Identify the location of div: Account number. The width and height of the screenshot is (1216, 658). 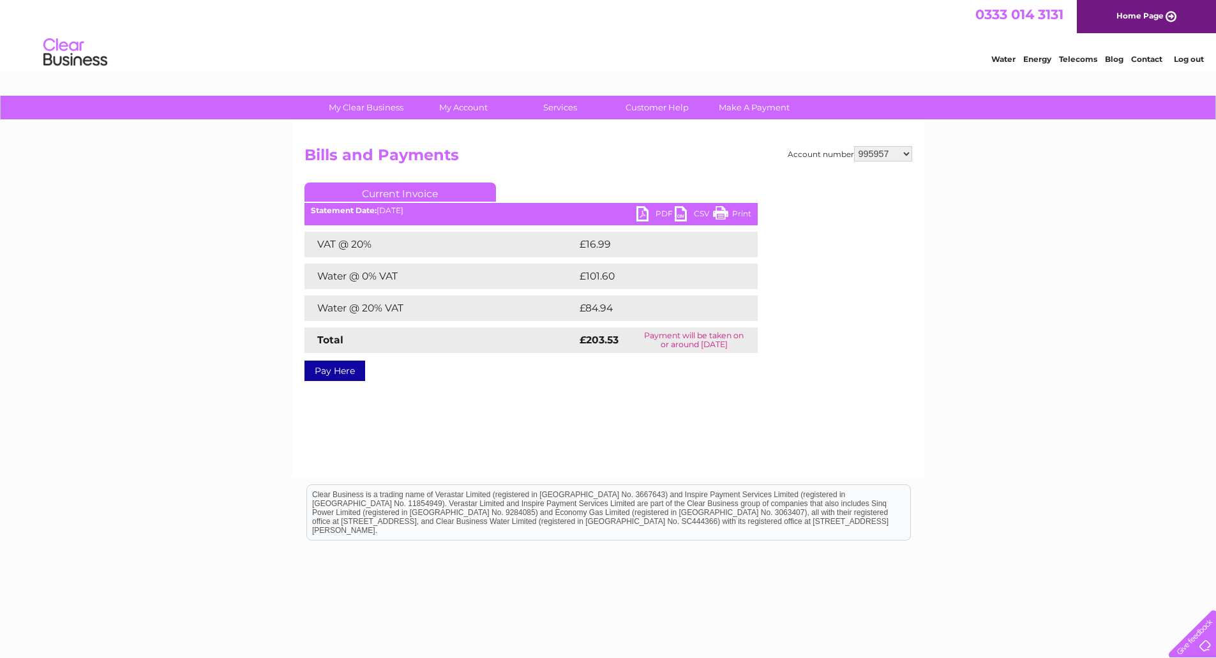
(850, 154).